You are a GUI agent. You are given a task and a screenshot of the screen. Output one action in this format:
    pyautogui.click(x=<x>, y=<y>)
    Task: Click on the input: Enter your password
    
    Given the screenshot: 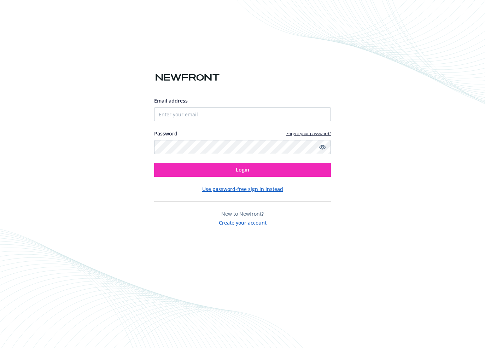 What is the action you would take?
    pyautogui.click(x=243, y=147)
    